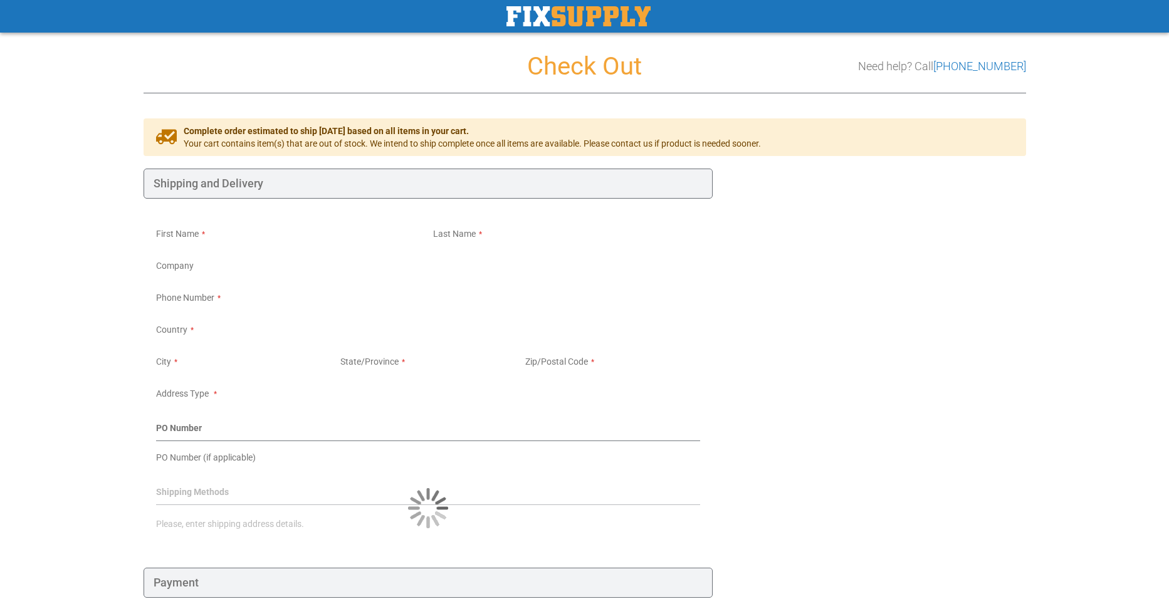 The image size is (1169, 599). What do you see at coordinates (428, 431) in the screenshot?
I see `div: PO Number` at bounding box center [428, 431].